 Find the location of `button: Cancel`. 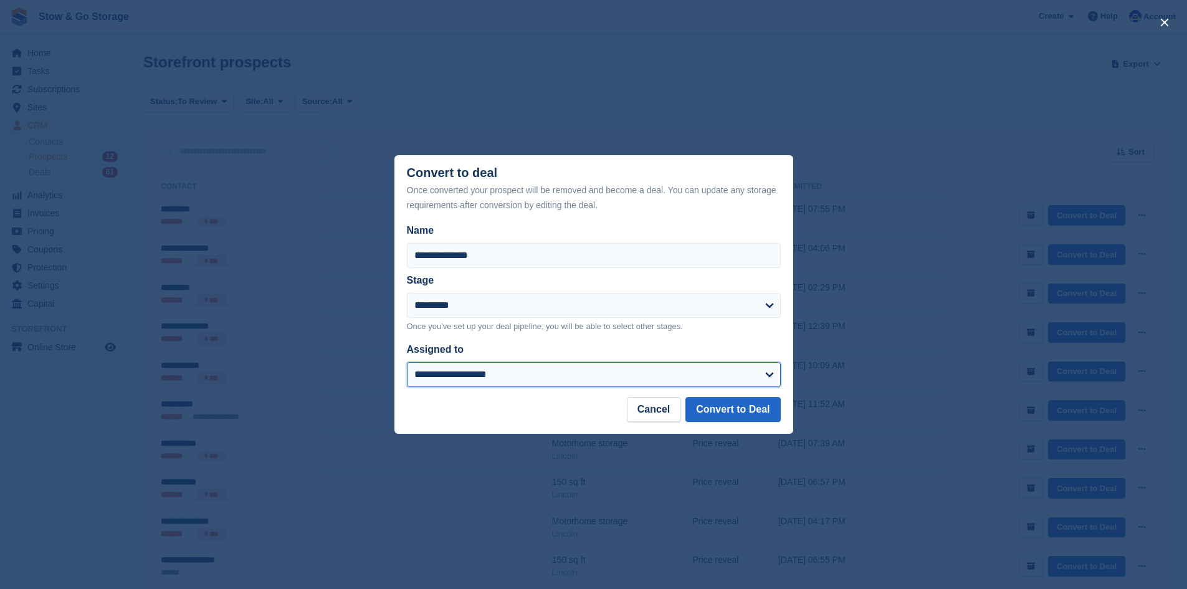

button: Cancel is located at coordinates (654, 409).